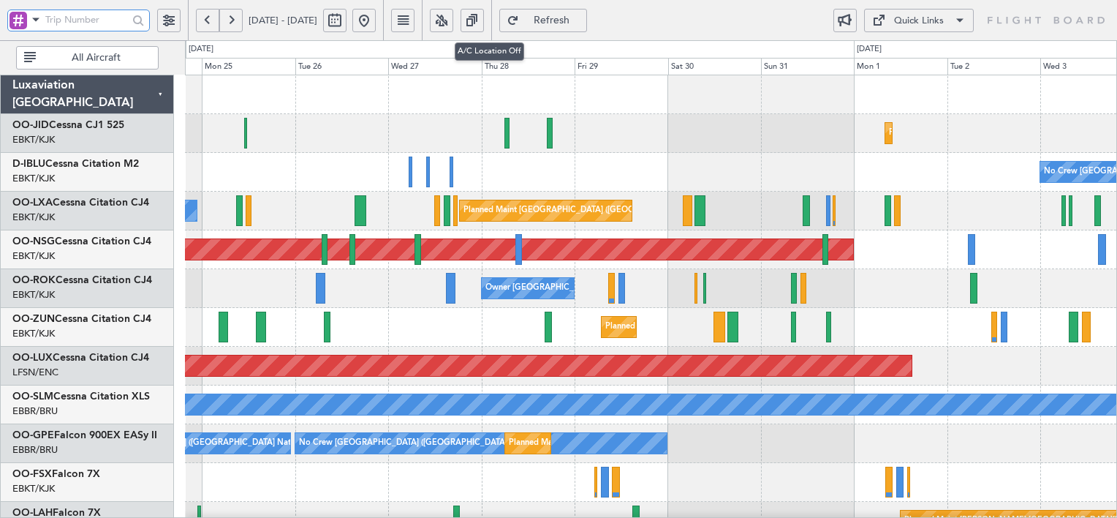 Image resolution: width=1117 pixels, height=518 pixels. What do you see at coordinates (68, 125) in the screenshot?
I see `a: OO-JIDCessna CJ1 525` at bounding box center [68, 125].